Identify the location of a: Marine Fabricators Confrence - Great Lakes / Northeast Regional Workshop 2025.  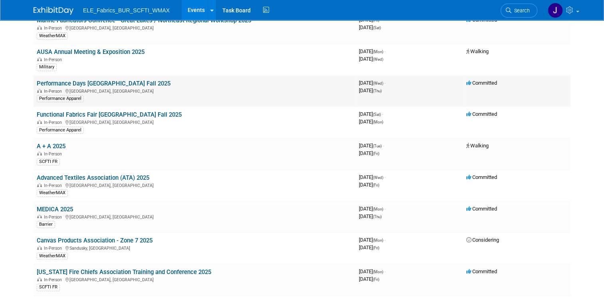
(144, 20).